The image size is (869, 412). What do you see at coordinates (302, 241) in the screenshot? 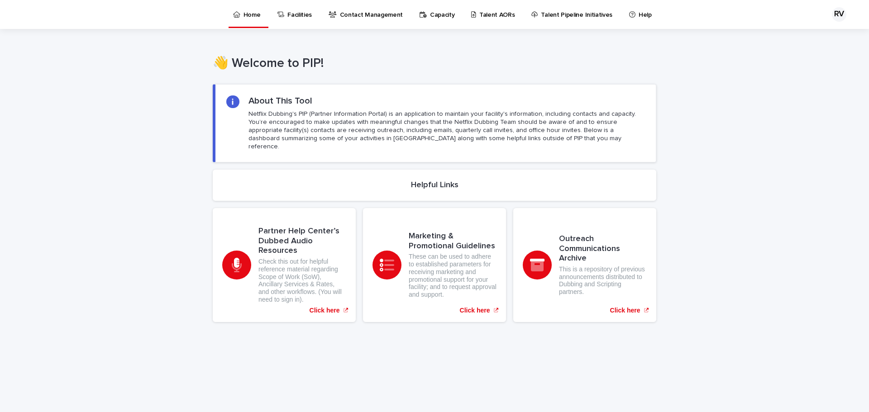
I see `h3: Partner Help Center’s Dubbed Audio Resources` at bounding box center [302, 241].